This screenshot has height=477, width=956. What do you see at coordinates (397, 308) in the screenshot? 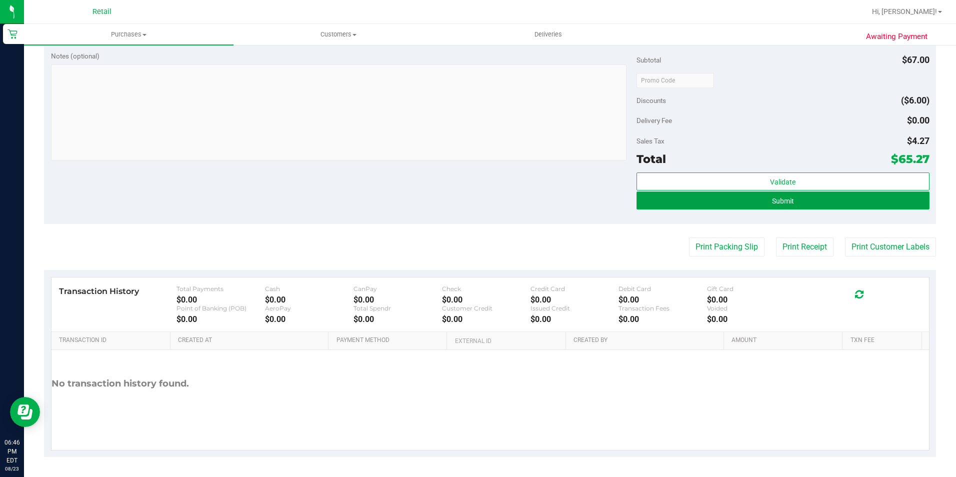
I see `div: Total Spendr` at bounding box center [397, 308].